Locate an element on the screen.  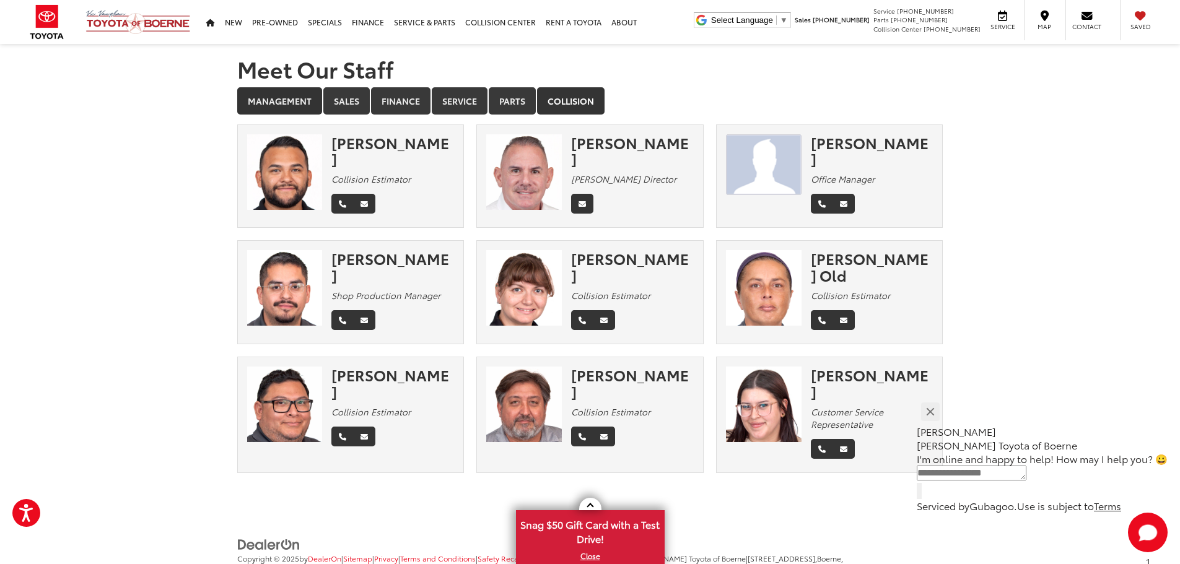
img: DealerOn is located at coordinates (269, 545).